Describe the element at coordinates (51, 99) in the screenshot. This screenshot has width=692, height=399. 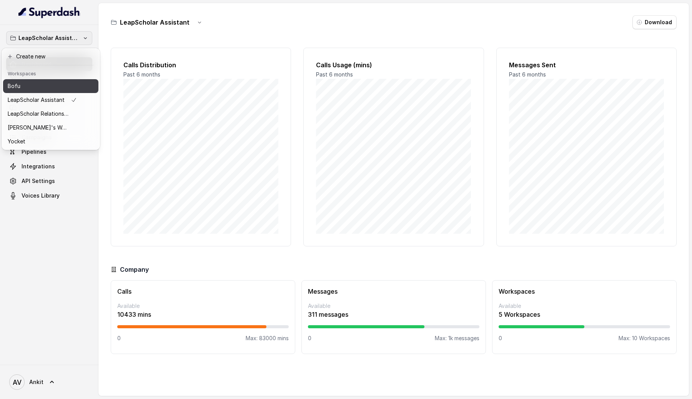
I see `div: LeapScholar Assistant` at that location.